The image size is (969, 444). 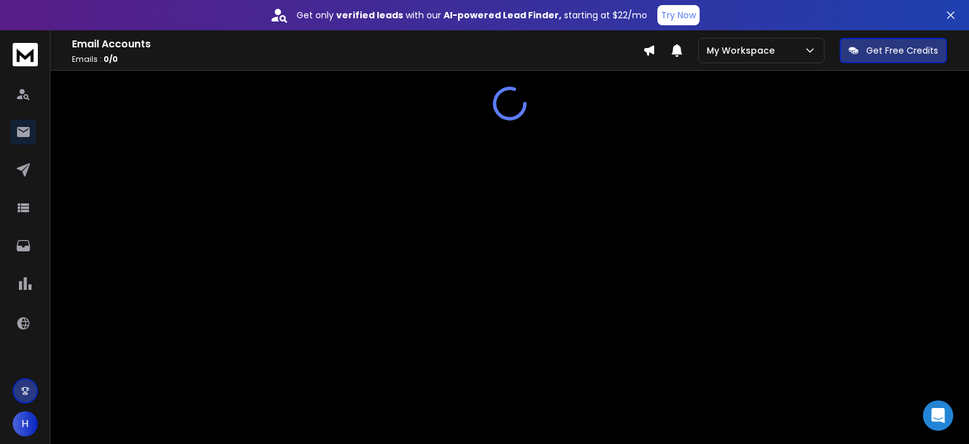 What do you see at coordinates (743, 50) in the screenshot?
I see `p: My Workspace` at bounding box center [743, 50].